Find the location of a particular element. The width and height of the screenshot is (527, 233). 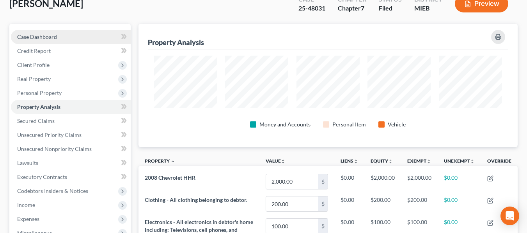

span: Real Property is located at coordinates (34, 79).